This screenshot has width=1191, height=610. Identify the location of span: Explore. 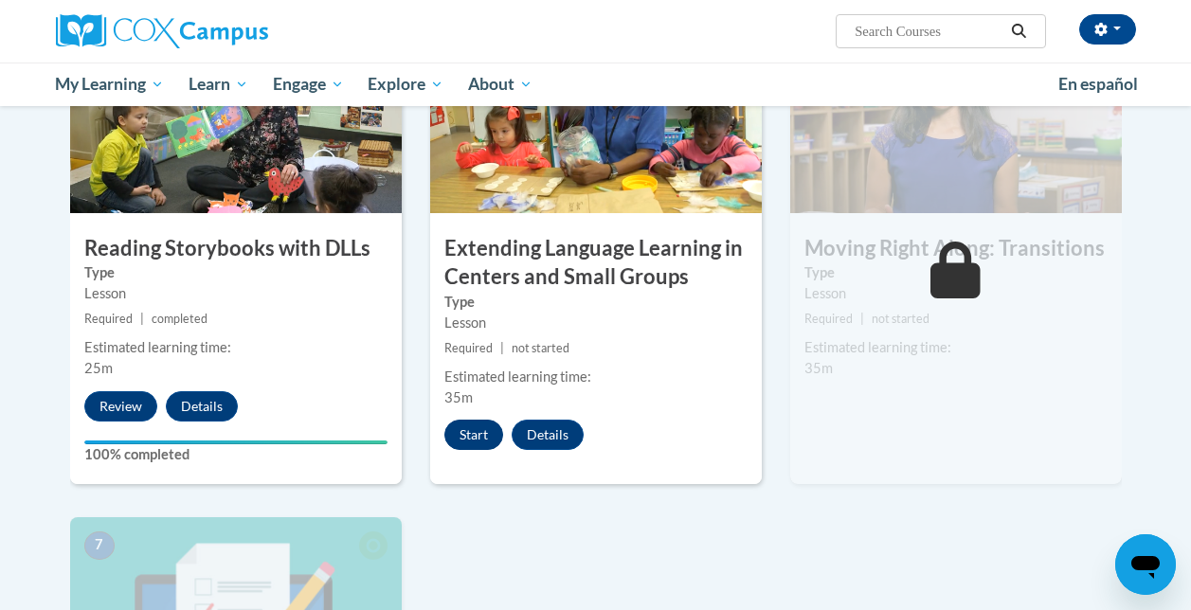
(406, 84).